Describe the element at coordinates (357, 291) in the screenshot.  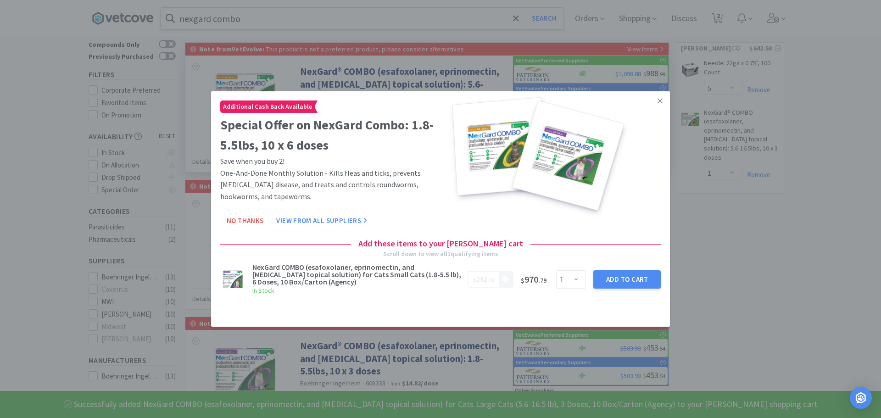
I see `h6: In Stock` at that location.